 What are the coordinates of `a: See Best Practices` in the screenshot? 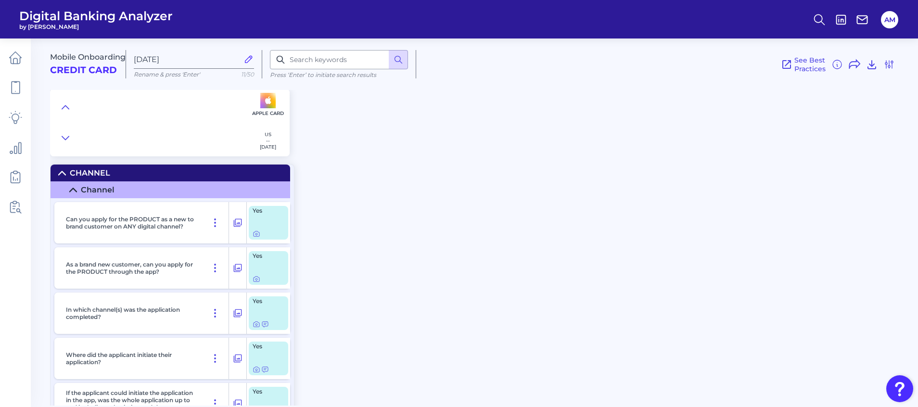 It's located at (803, 65).